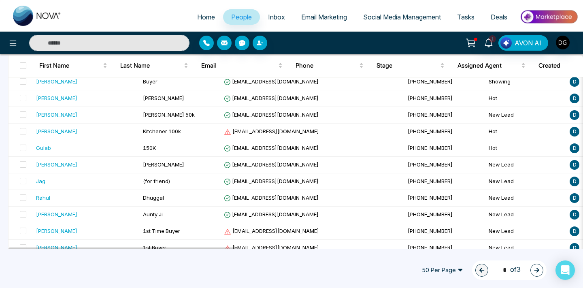 The width and height of the screenshot is (583, 288). Describe the element at coordinates (150, 81) in the screenshot. I see `span: Buyer` at that location.